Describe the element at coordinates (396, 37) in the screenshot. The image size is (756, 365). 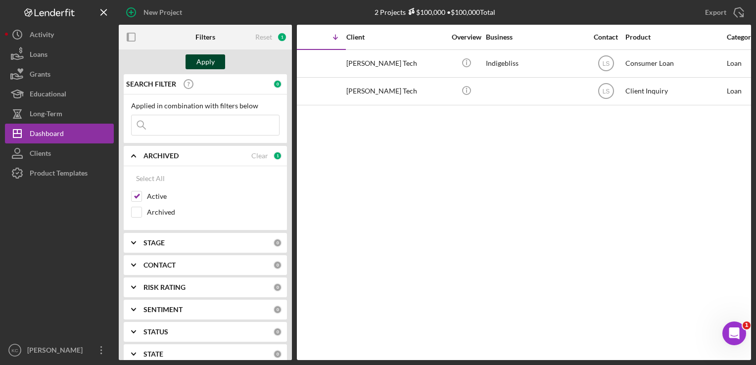
I see `div: Client` at that location.